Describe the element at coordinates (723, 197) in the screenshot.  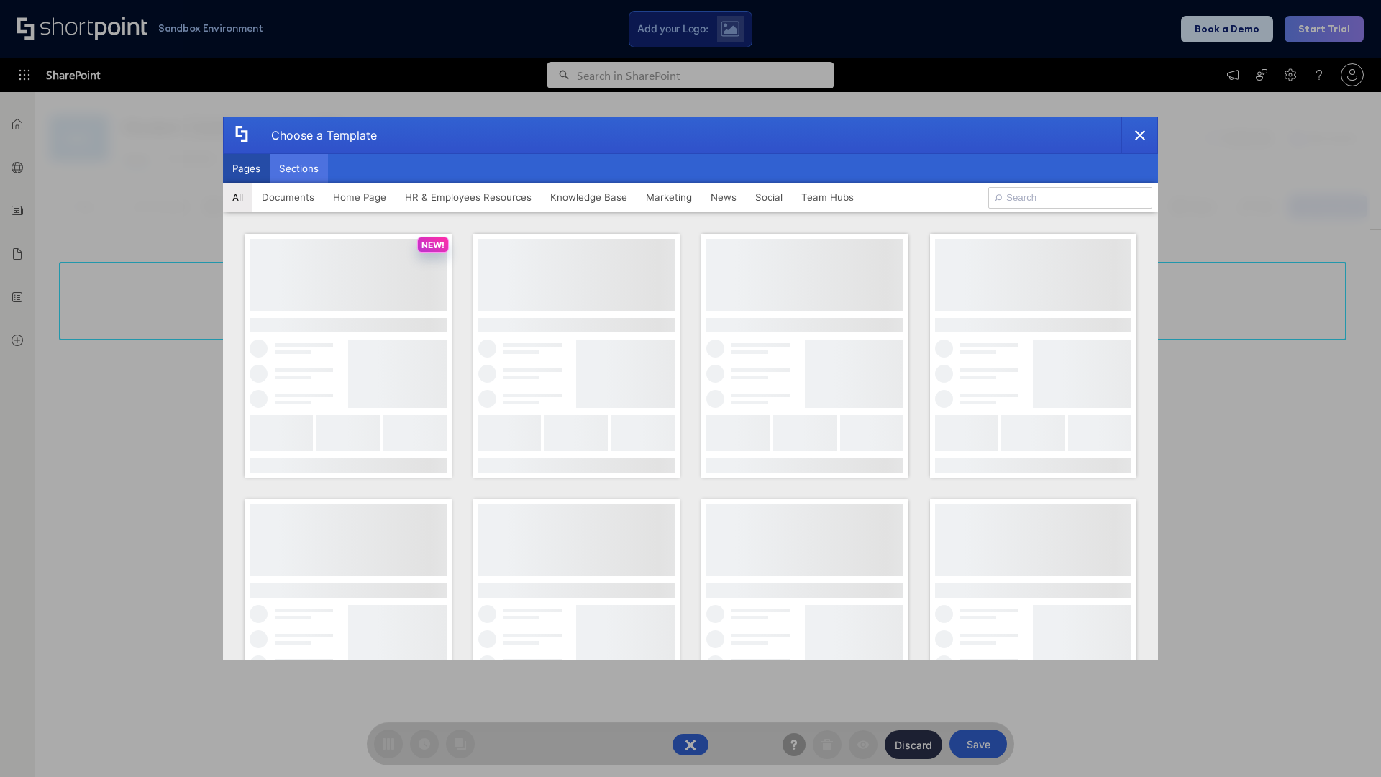
I see `button: News` at that location.